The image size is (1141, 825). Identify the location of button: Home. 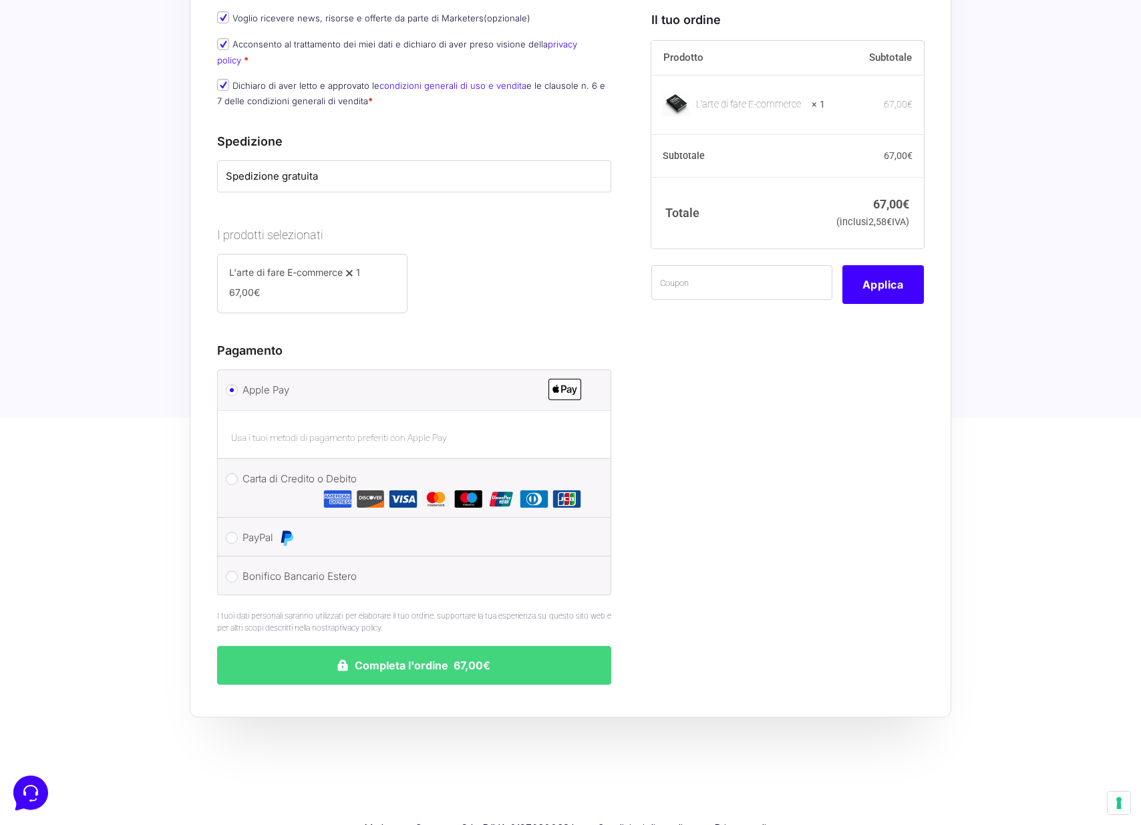
(51, 444).